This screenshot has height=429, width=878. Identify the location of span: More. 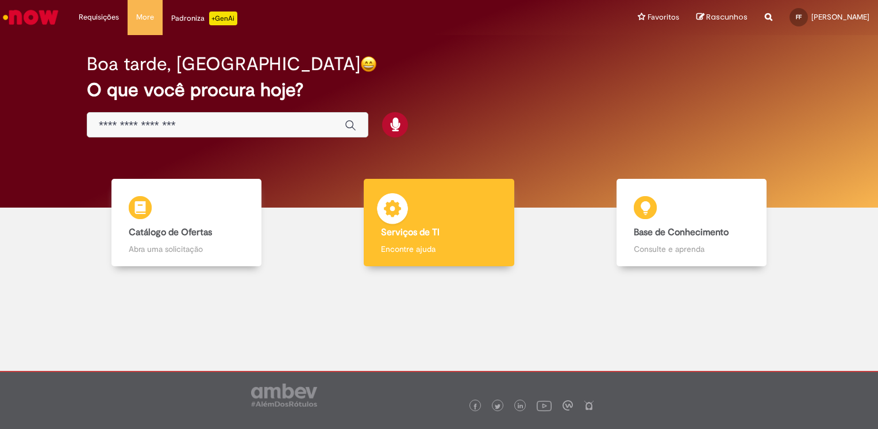
(145, 17).